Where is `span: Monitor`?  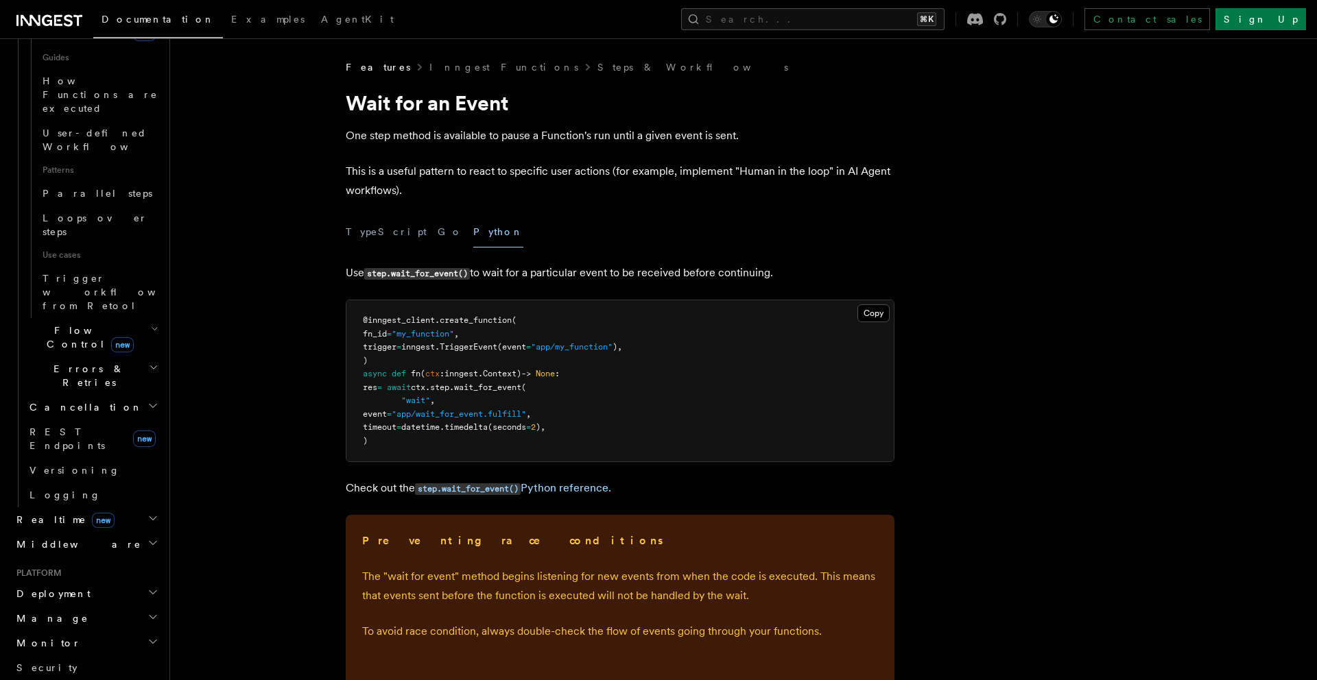 span: Monitor is located at coordinates (46, 643).